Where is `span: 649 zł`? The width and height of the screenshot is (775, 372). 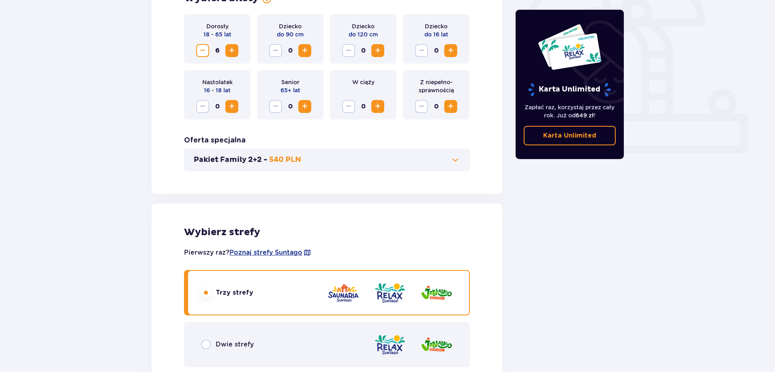 span: 649 zł is located at coordinates (584, 115).